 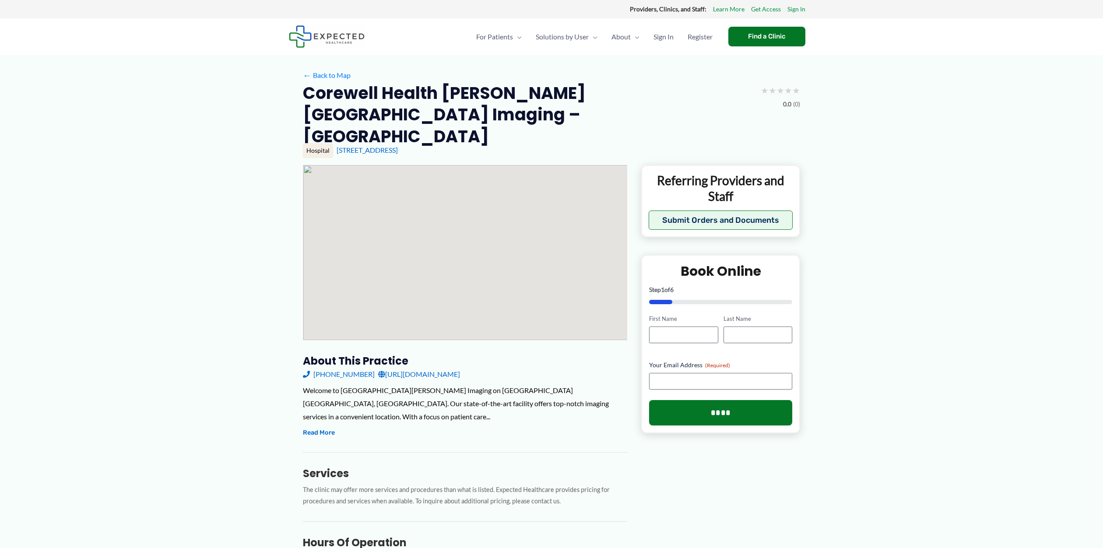 I want to click on span: (0), so click(x=797, y=104).